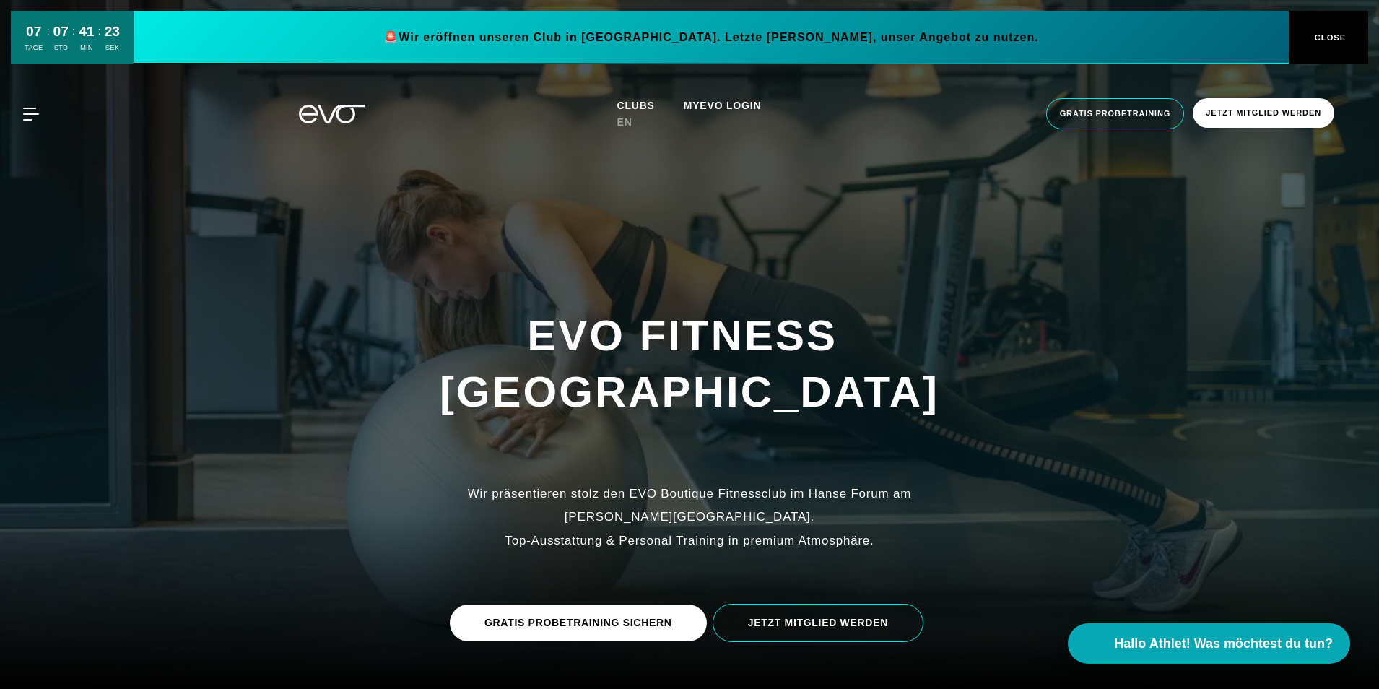  Describe the element at coordinates (633, 121) in the screenshot. I see `a: en` at that location.